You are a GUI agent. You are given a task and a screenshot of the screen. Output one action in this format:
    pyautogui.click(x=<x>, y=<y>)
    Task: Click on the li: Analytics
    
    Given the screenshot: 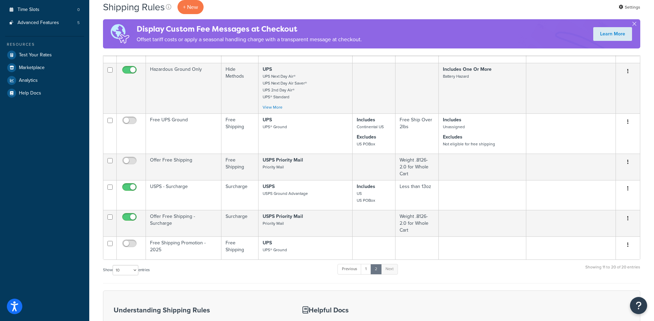 What is the action you would take?
    pyautogui.click(x=45, y=80)
    